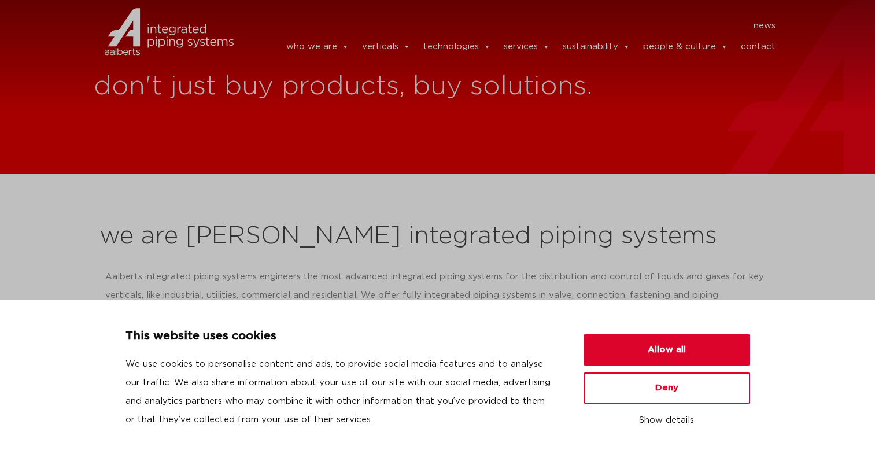  Describe the element at coordinates (438, 296) in the screenshot. I see `p: Aalberts integrated piping systems engineers the most advanced integrated piping systems for the ...` at that location.